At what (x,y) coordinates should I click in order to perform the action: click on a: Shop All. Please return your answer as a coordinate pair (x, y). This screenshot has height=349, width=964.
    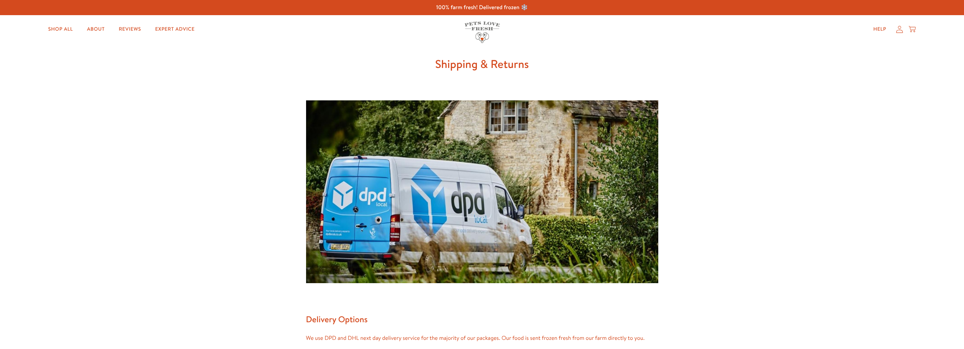
    Looking at the image, I should click on (61, 29).